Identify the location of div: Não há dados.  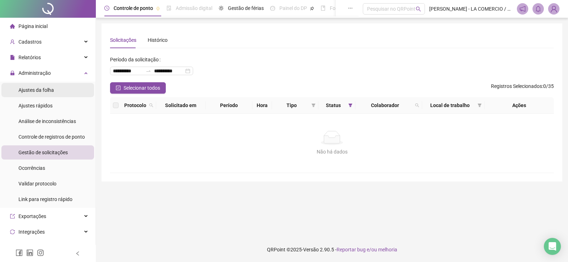
(332, 152).